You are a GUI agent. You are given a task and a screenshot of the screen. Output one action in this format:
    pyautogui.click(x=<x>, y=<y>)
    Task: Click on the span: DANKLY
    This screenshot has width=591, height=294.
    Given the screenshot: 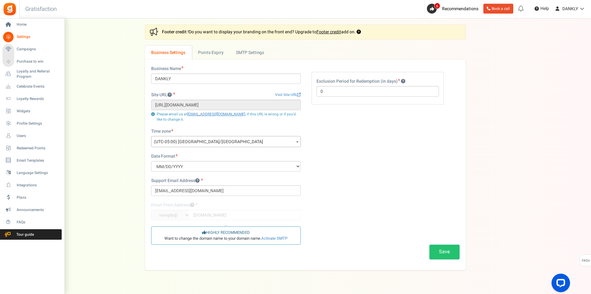 What is the action you would take?
    pyautogui.click(x=571, y=9)
    